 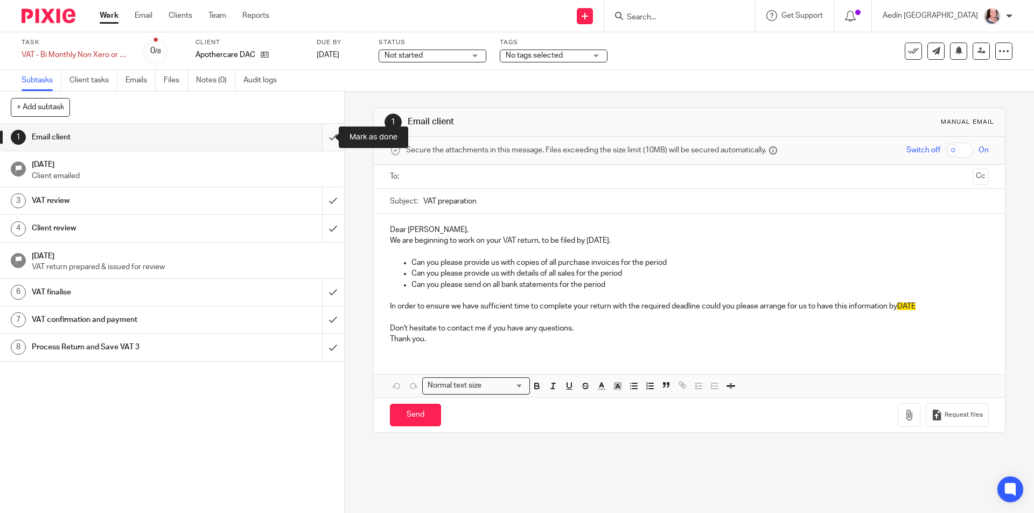 What do you see at coordinates (41, 80) in the screenshot?
I see `a: Subtasks` at bounding box center [41, 80].